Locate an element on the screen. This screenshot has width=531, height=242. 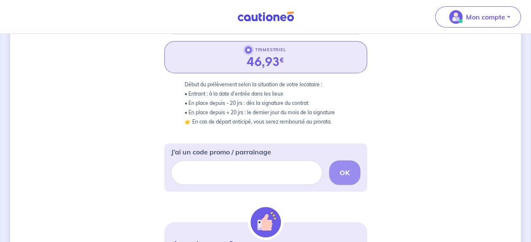
div: 46,93 is located at coordinates (265, 62).